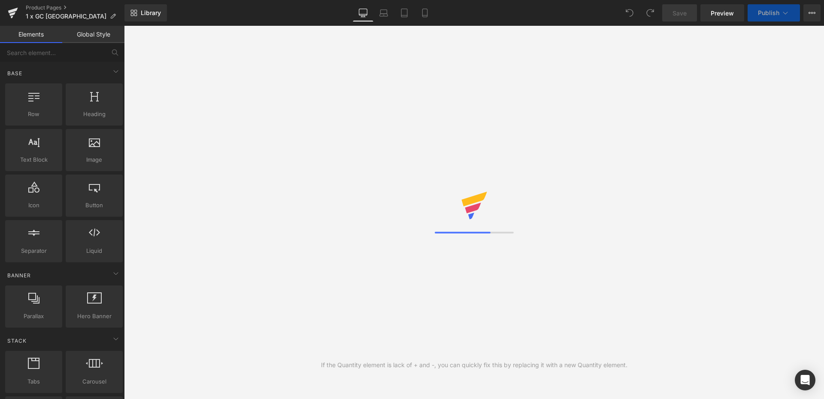  Describe the element at coordinates (425, 13) in the screenshot. I see `a: Mobile` at that location.